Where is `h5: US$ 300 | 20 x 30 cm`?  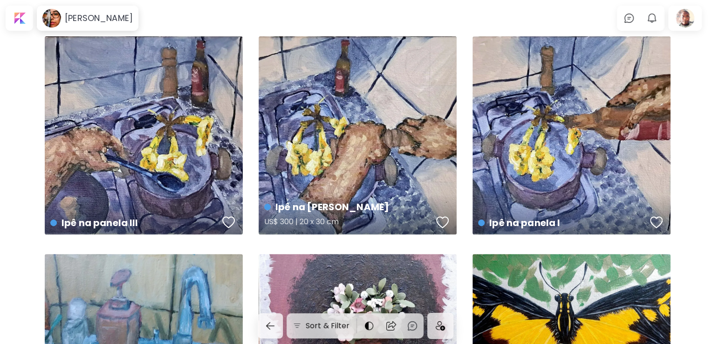
h5: US$ 300 | 20 x 30 cm is located at coordinates (349, 223).